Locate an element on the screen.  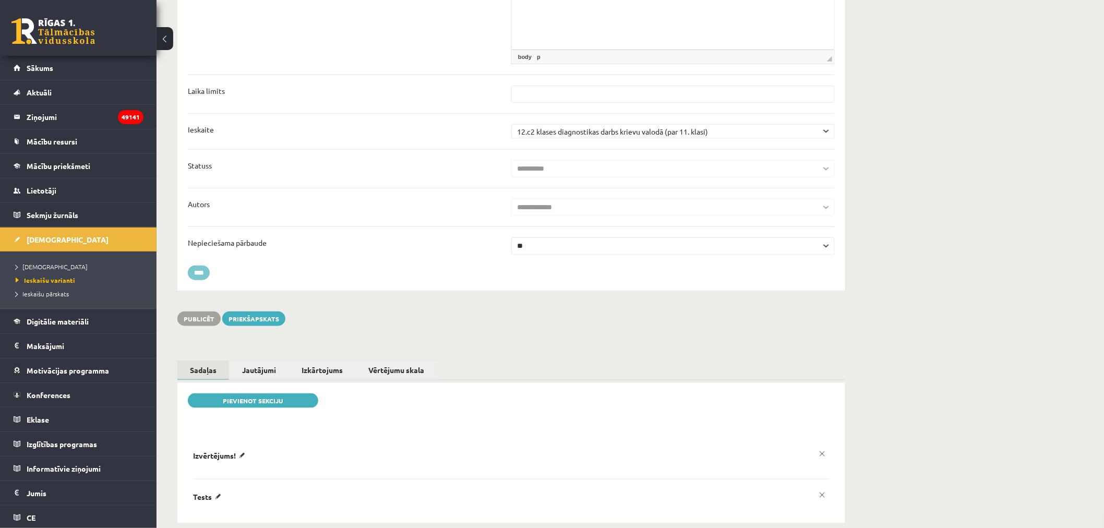
label: Laika limits is located at coordinates (206, 91).